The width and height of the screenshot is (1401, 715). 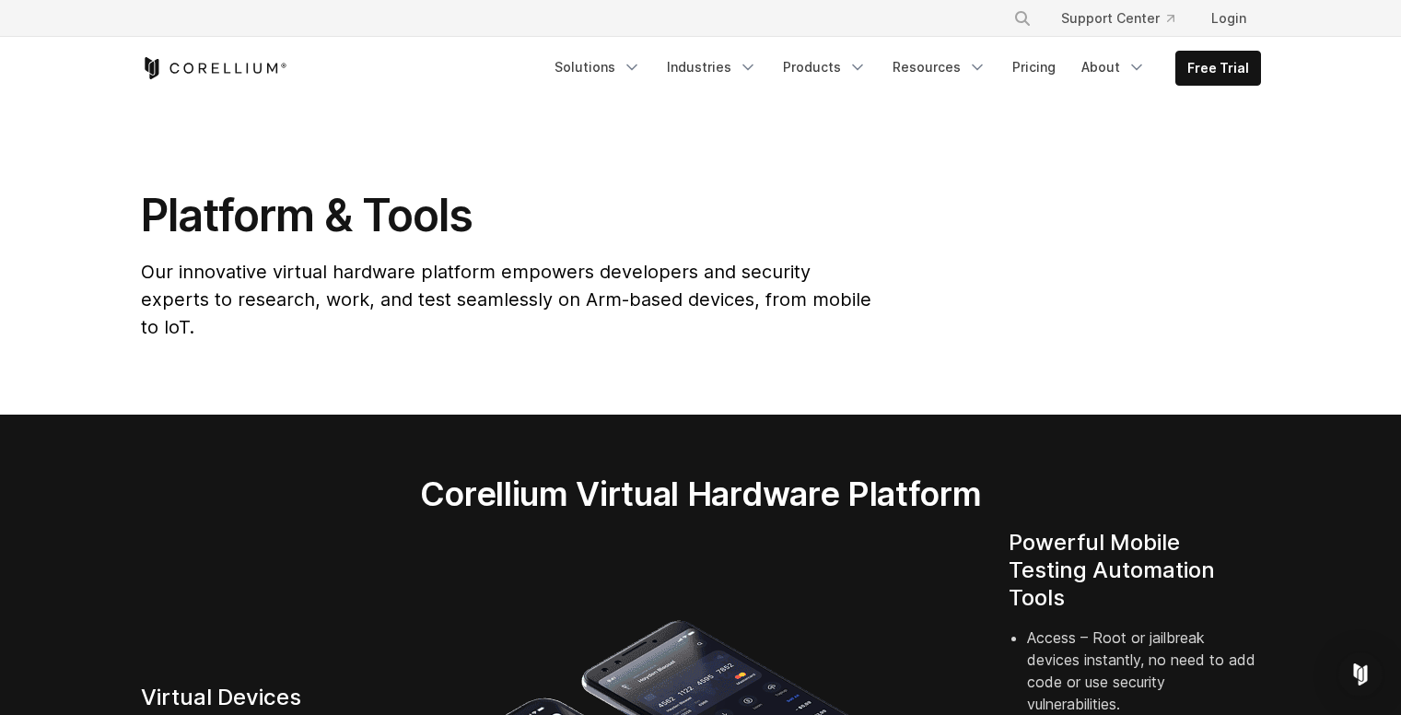 What do you see at coordinates (940, 67) in the screenshot?
I see `a: Resources` at bounding box center [940, 67].